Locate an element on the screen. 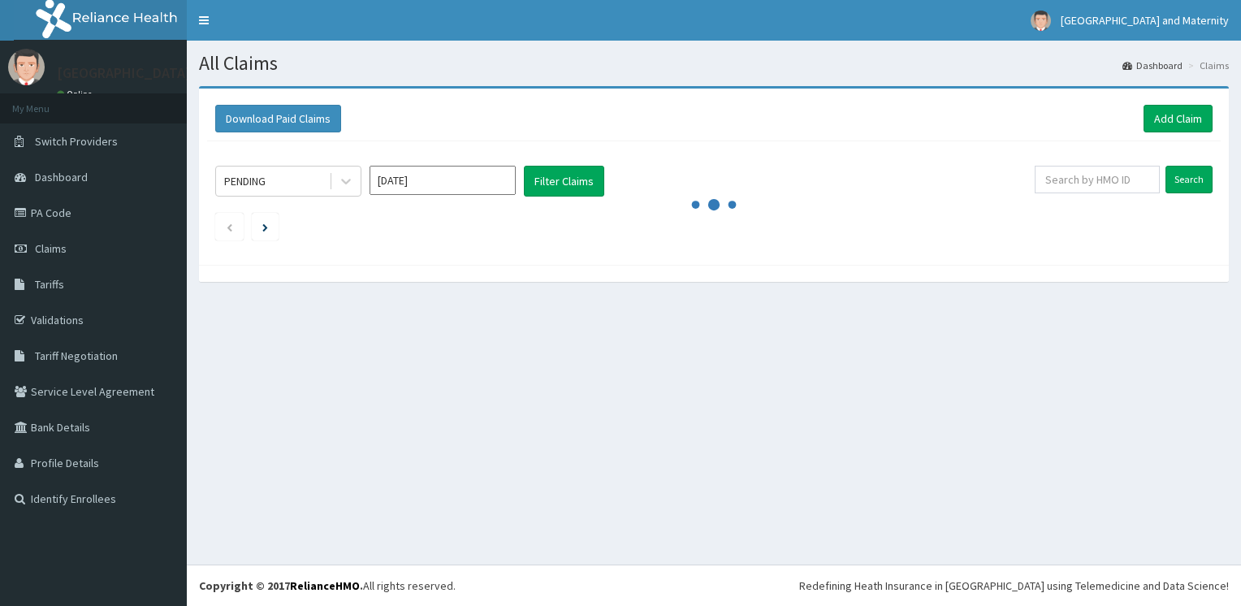 The height and width of the screenshot is (606, 1241). h1: All Claims is located at coordinates (714, 63).